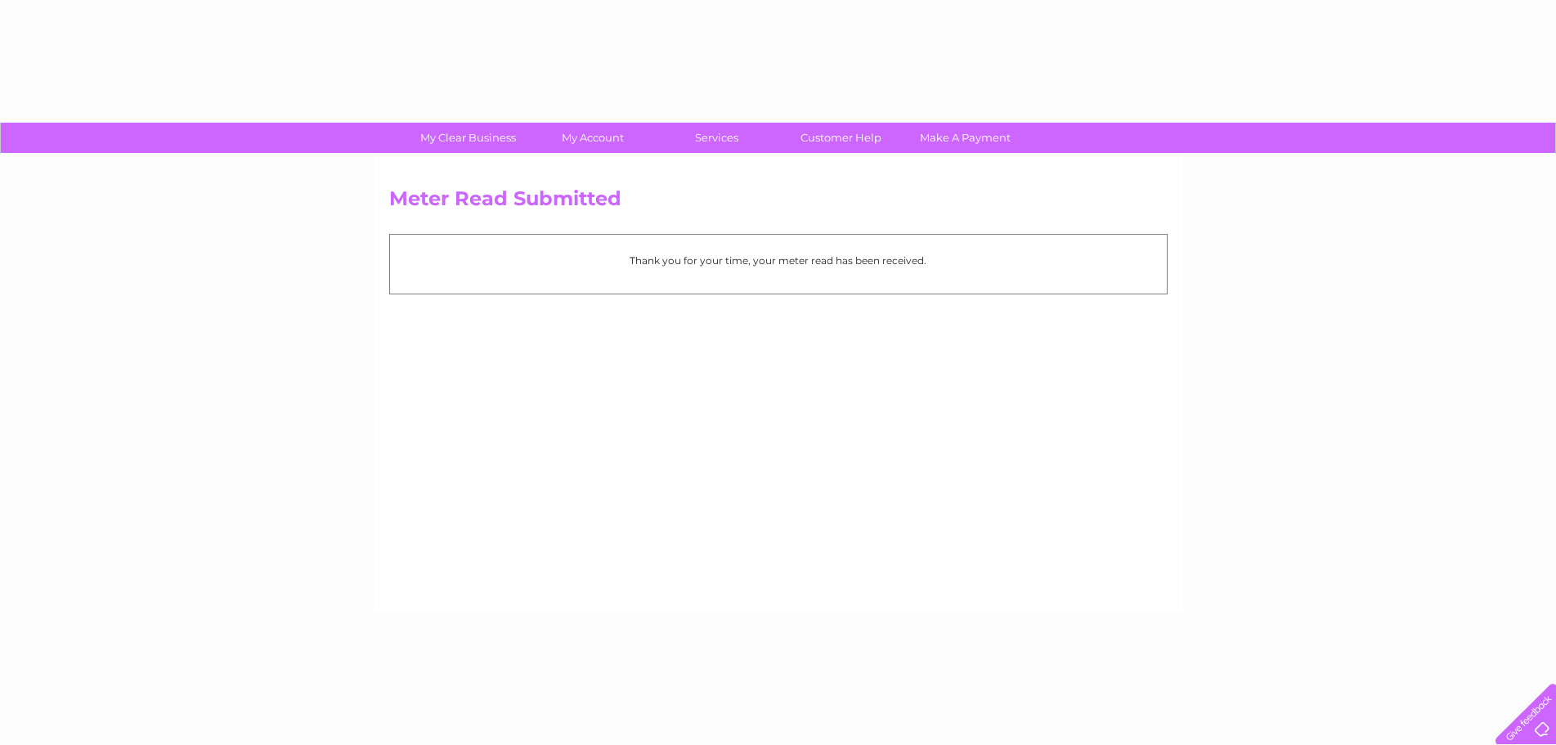 This screenshot has height=745, width=1556. What do you see at coordinates (592, 137) in the screenshot?
I see `a: My Account` at bounding box center [592, 137].